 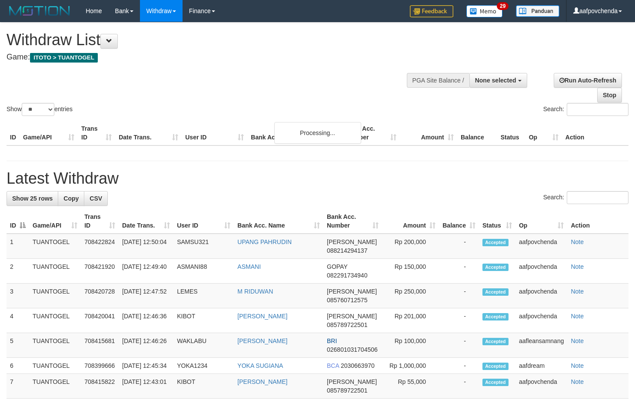 What do you see at coordinates (64, 58) in the screenshot?
I see `span: ITOTO > TUANTOGEL` at bounding box center [64, 58].